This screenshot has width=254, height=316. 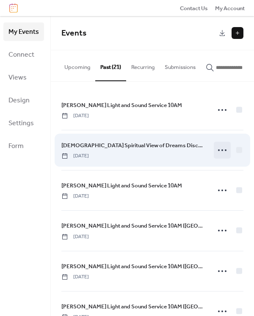 What do you see at coordinates (24, 55) in the screenshot?
I see `a: Connect` at bounding box center [24, 55].